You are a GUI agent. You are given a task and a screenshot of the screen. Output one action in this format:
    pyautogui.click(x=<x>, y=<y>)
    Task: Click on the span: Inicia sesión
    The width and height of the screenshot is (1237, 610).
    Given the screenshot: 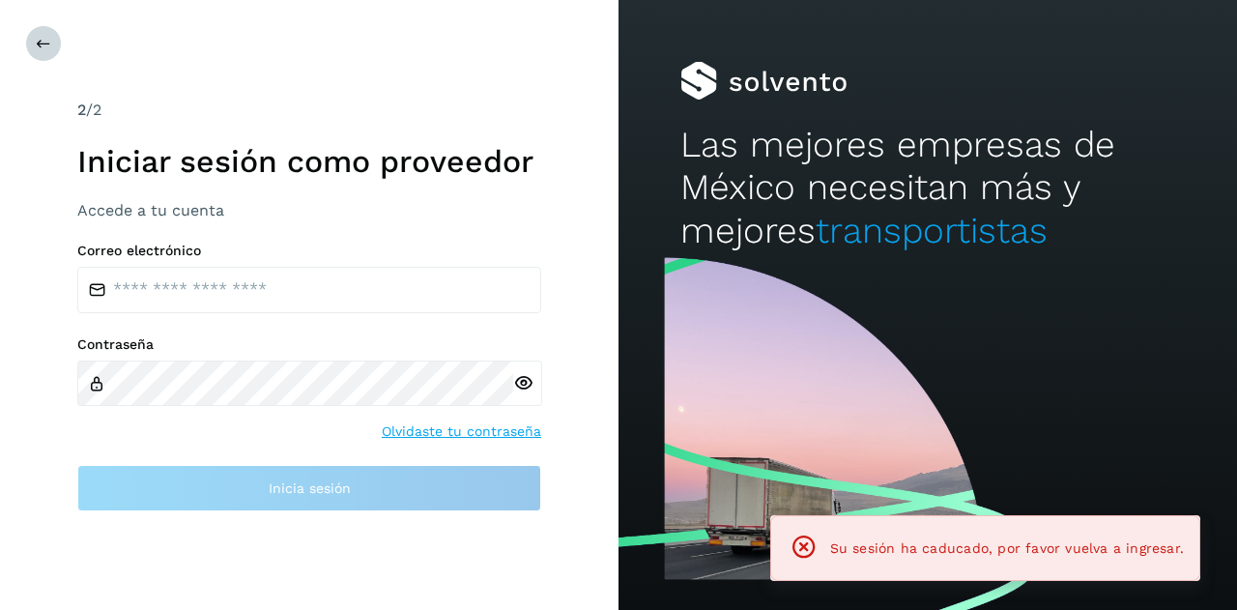 What is the action you would take?
    pyautogui.click(x=309, y=488)
    